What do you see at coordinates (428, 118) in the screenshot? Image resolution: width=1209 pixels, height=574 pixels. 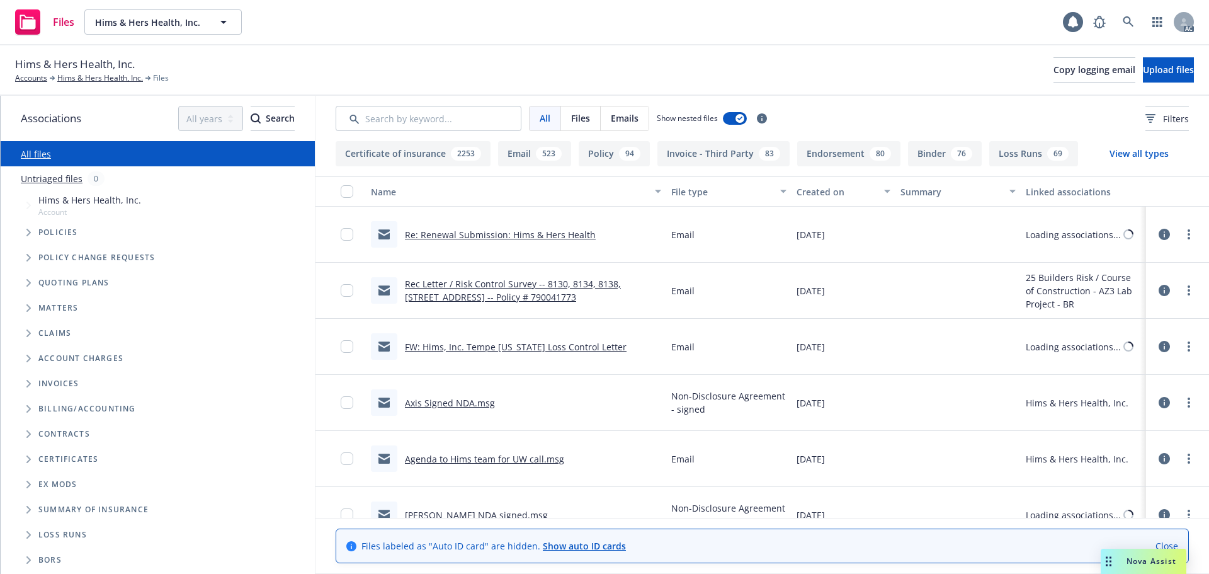 I see `input: Search by keyword...` at bounding box center [428, 118].